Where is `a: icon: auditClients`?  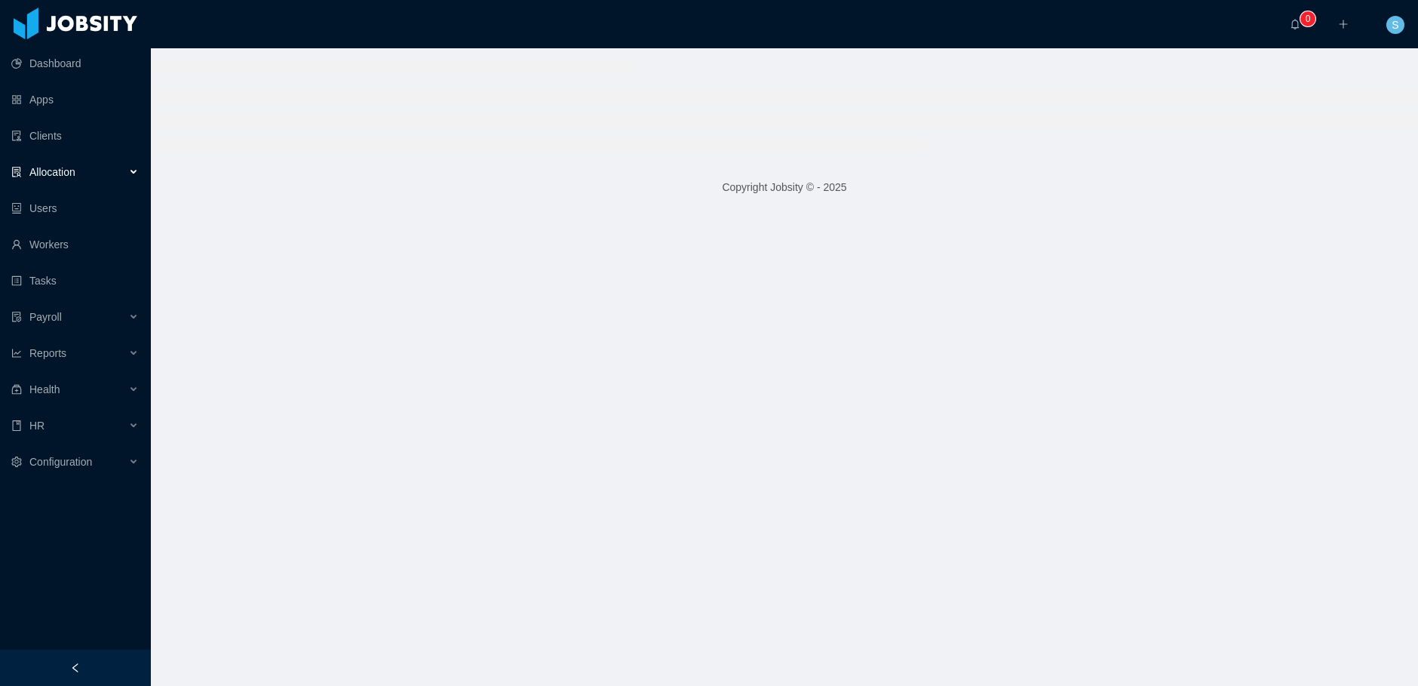 a: icon: auditClients is located at coordinates (75, 136).